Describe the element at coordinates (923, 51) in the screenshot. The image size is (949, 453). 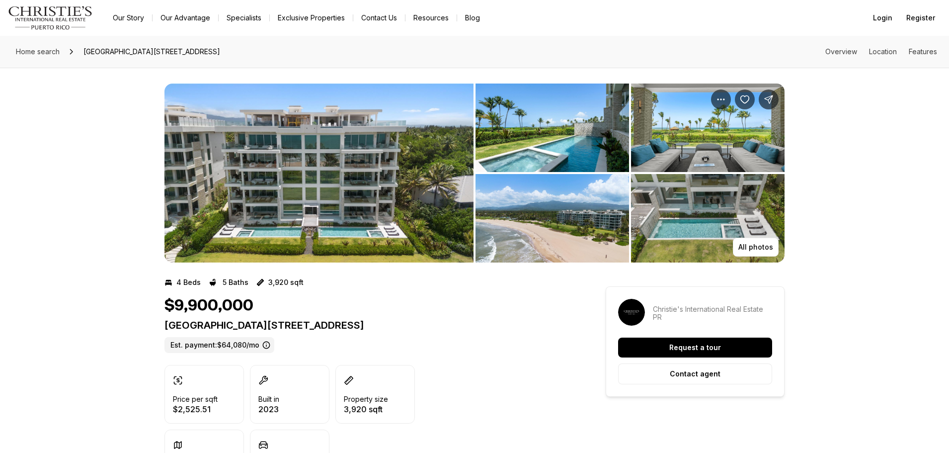
I see `a: Skip to: Features` at that location.